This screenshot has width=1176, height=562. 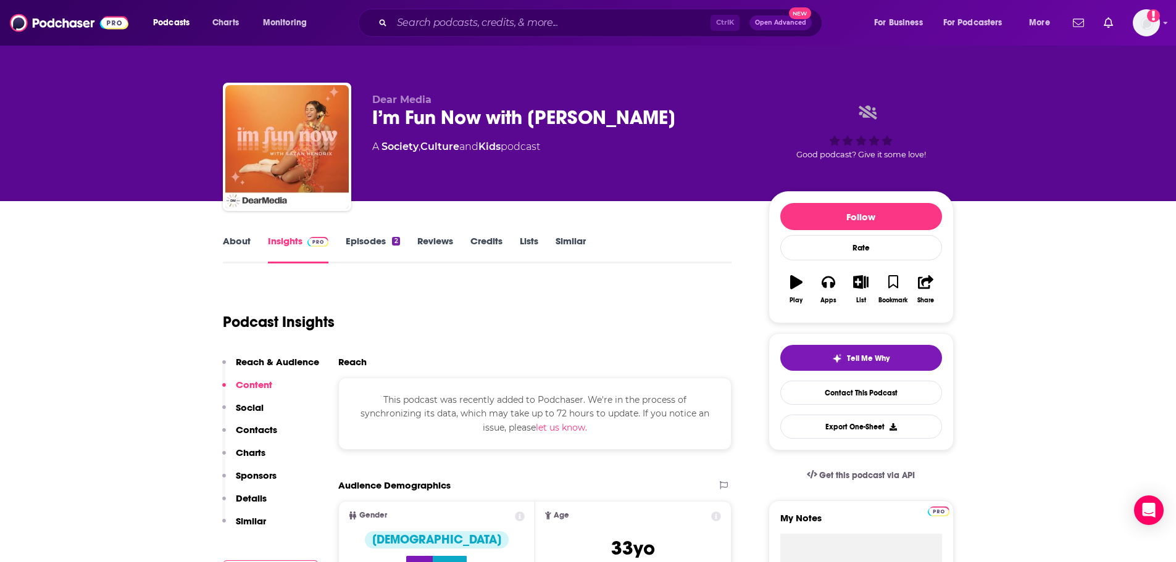 I want to click on a: I’m Fun Now with Sazan Hendrix, so click(x=287, y=147).